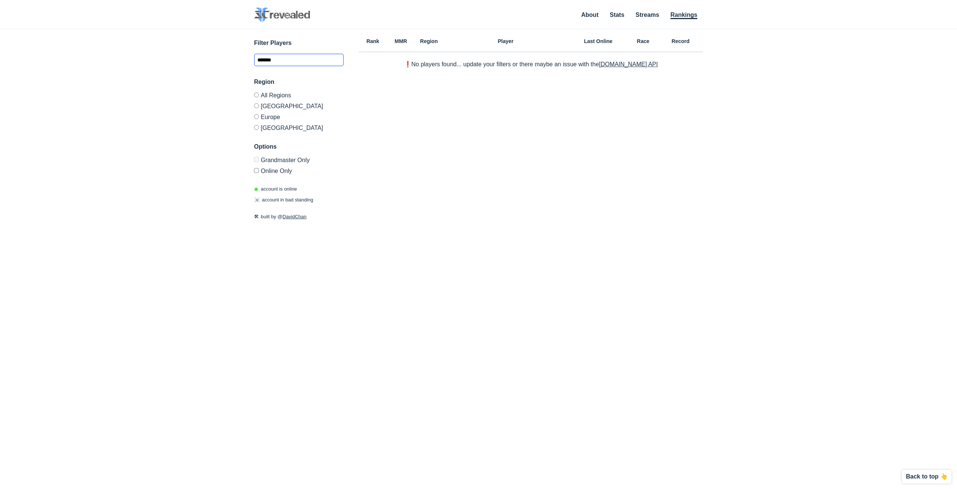 The height and width of the screenshot is (489, 957). What do you see at coordinates (299, 147) in the screenshot?
I see `h3: Options` at bounding box center [299, 147].